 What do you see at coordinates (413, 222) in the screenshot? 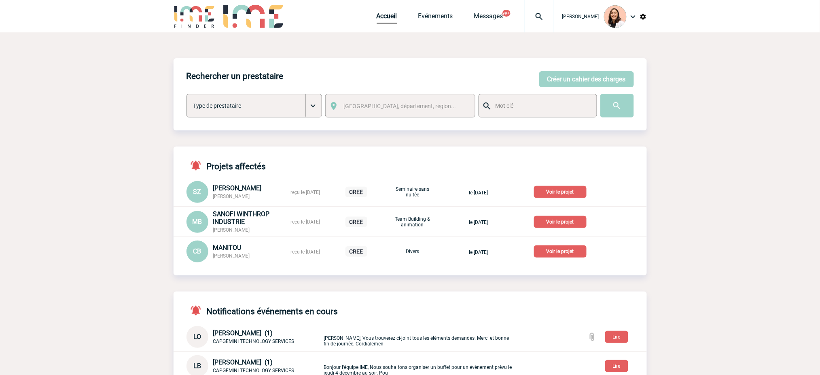
I see `p: Team Building & animation` at bounding box center [413, 222].